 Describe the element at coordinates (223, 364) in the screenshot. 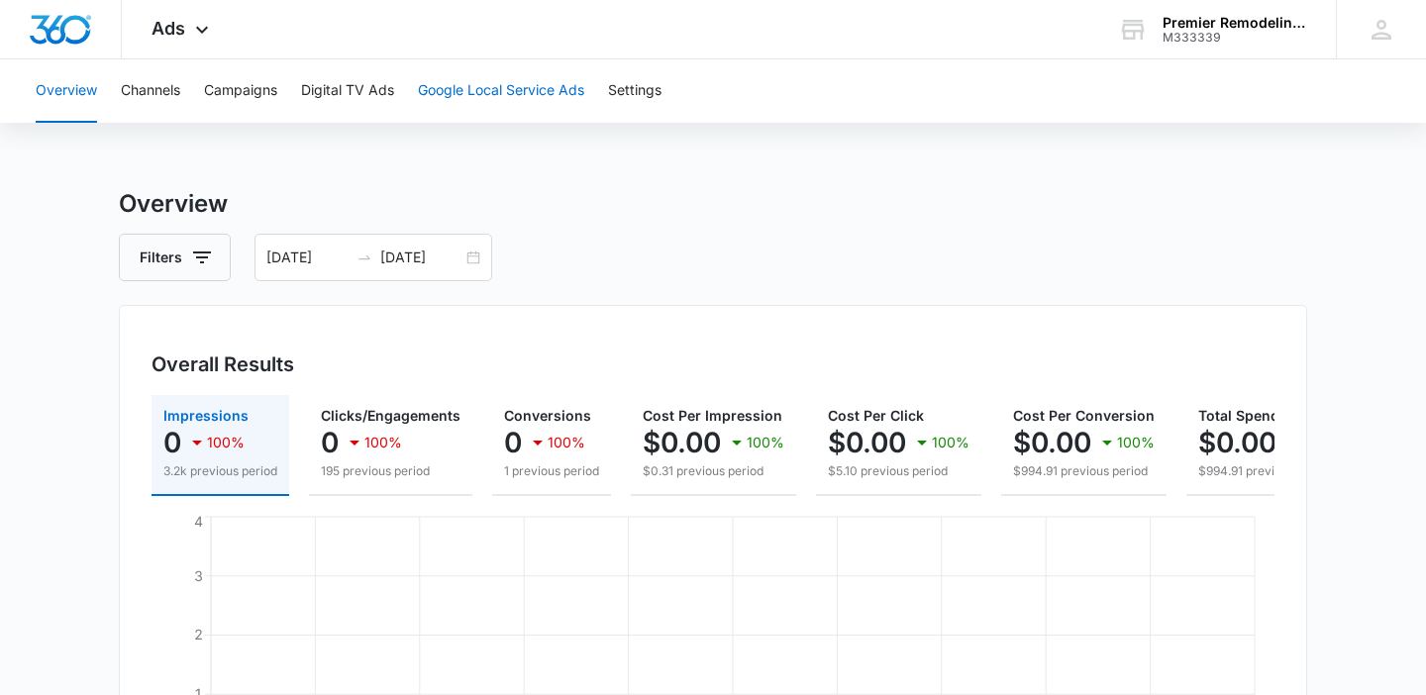

I see `h3: Overall Results` at that location.